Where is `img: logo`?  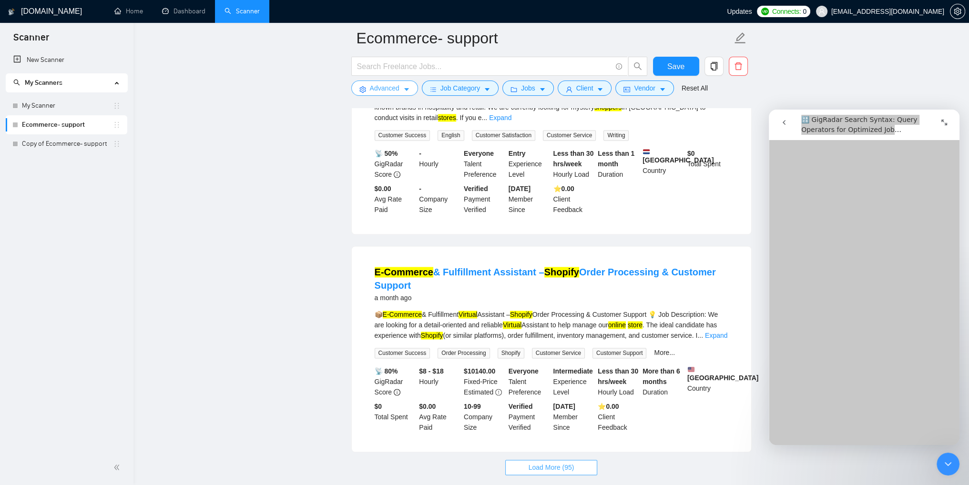
img: logo is located at coordinates (11, 12).